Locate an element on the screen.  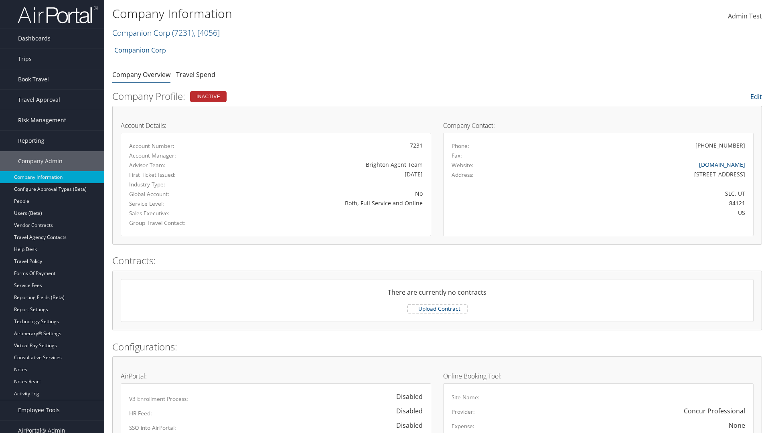
div: Both, Full Service and Online is located at coordinates (327, 203).